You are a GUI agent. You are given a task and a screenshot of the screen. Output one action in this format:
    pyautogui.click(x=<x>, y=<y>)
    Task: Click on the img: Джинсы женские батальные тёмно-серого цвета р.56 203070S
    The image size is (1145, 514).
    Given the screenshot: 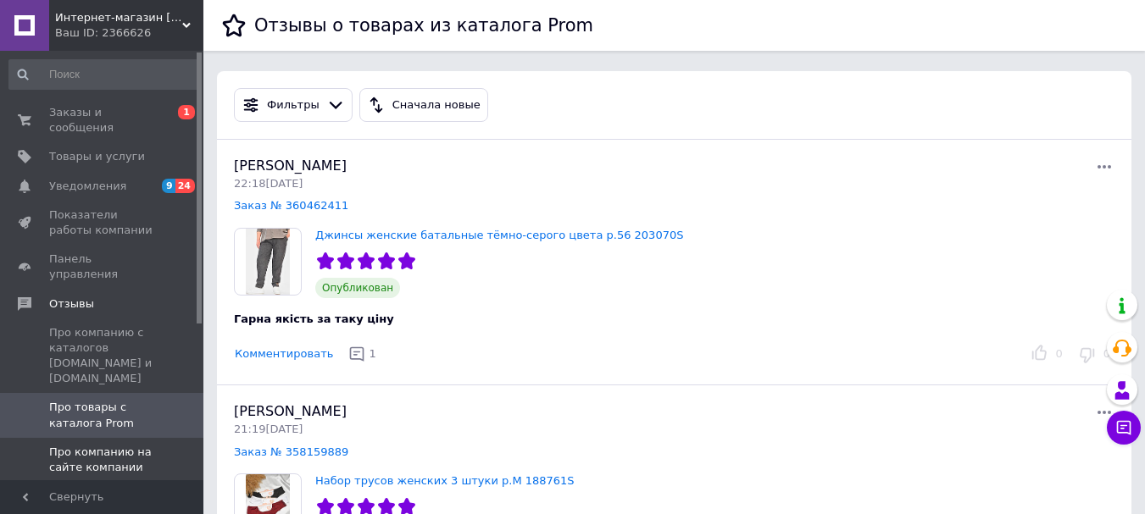 What is the action you would take?
    pyautogui.click(x=268, y=262)
    